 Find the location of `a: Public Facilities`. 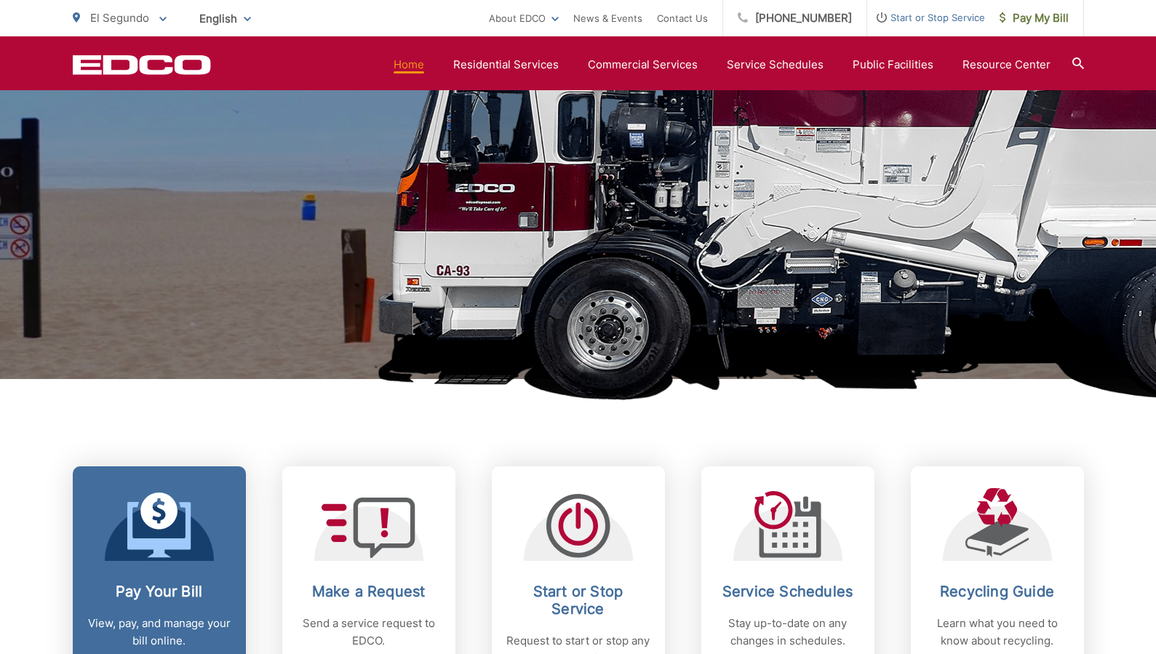

a: Public Facilities is located at coordinates (893, 65).